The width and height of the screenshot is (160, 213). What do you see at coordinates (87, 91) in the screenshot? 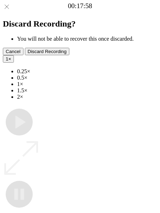
I see `li: 1.5×` at bounding box center [87, 91].